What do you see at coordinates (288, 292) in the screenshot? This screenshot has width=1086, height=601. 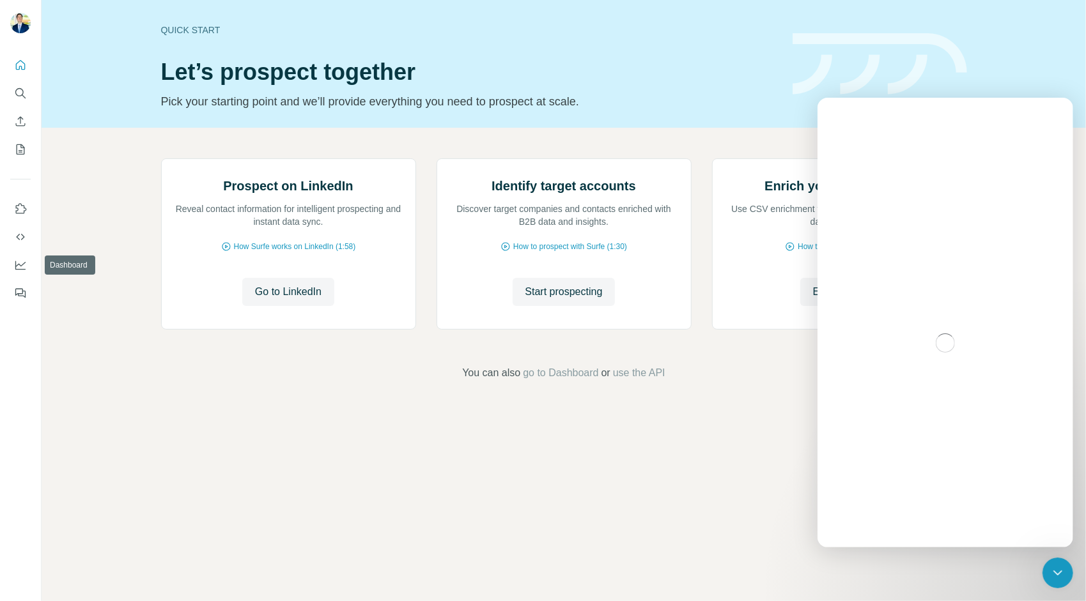 I see `span: Go to LinkedIn` at bounding box center [288, 292].